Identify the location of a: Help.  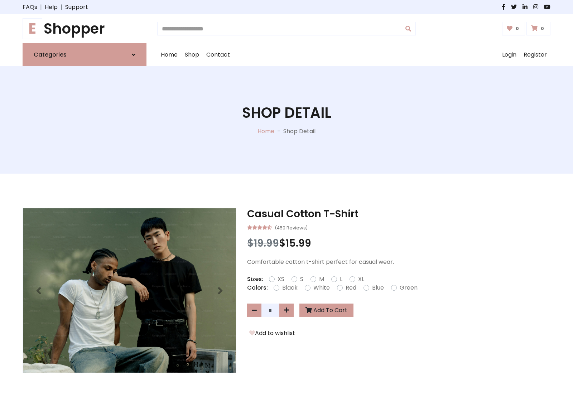
(51, 7).